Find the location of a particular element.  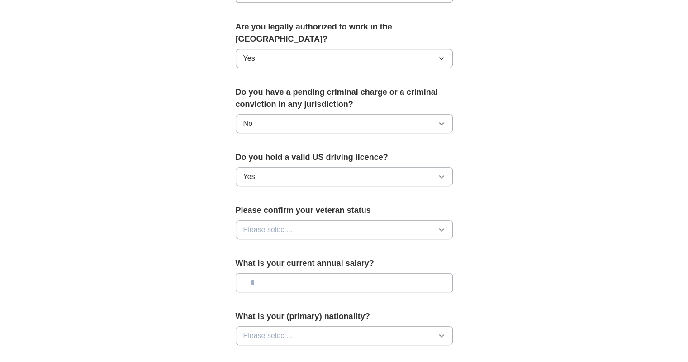

label: Do you have a pending criminal charge or a criminal conviction in any jurisdiction? is located at coordinates (344, 98).